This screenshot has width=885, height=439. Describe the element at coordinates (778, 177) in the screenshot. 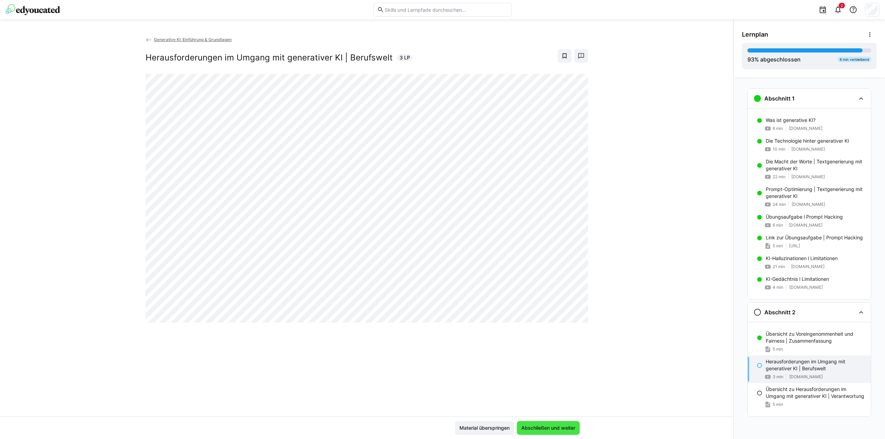

I see `span: 22 min` at that location.